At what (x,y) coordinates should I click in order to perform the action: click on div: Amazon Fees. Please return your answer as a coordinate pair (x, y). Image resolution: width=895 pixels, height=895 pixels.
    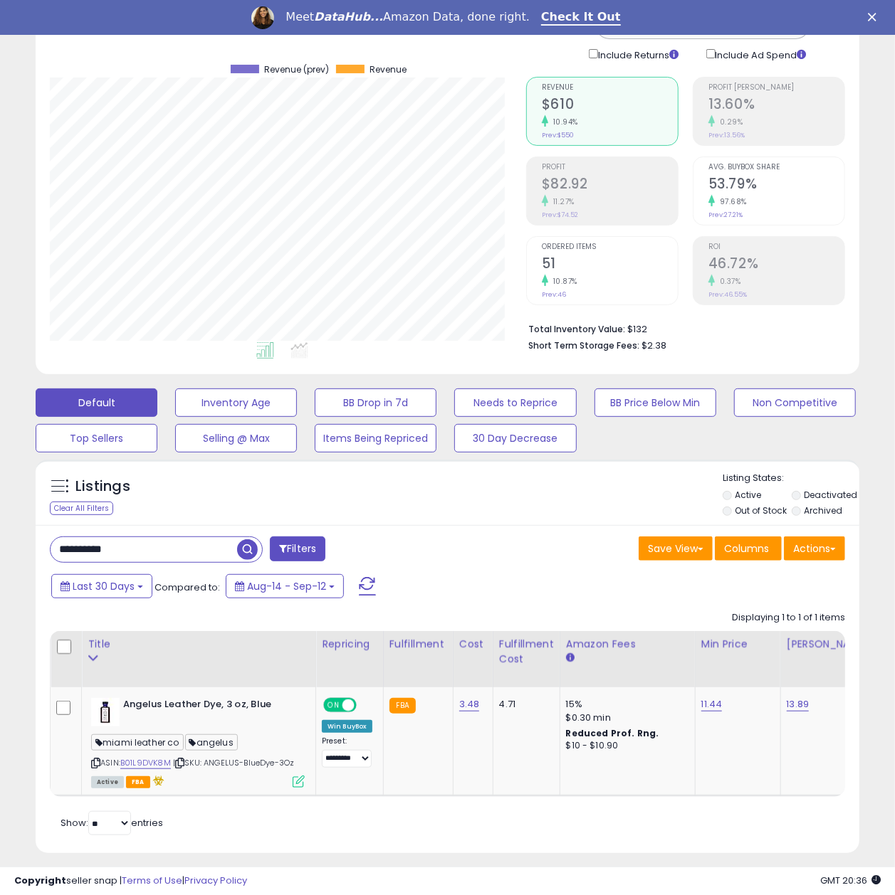
    Looking at the image, I should click on (627, 644).